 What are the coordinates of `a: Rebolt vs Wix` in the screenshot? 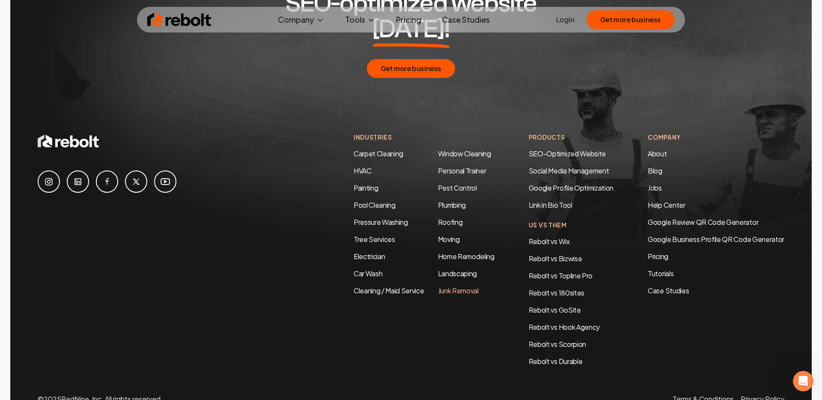 It's located at (549, 241).